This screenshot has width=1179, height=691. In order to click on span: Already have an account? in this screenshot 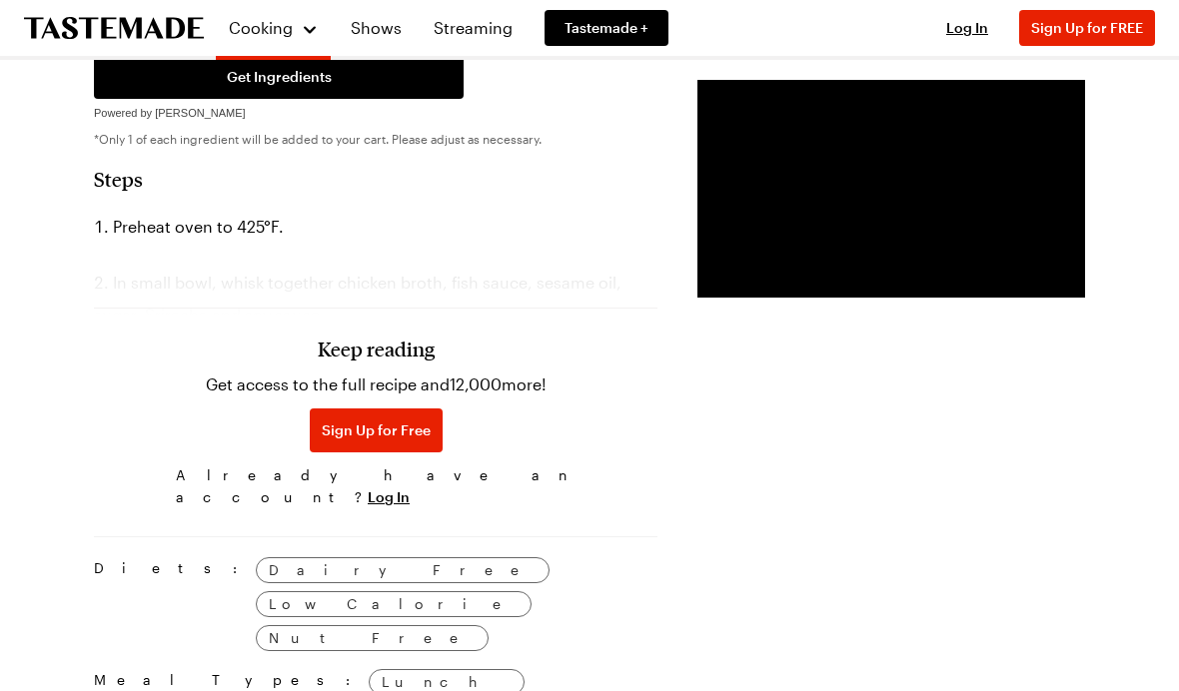, I will do `click(376, 487)`.